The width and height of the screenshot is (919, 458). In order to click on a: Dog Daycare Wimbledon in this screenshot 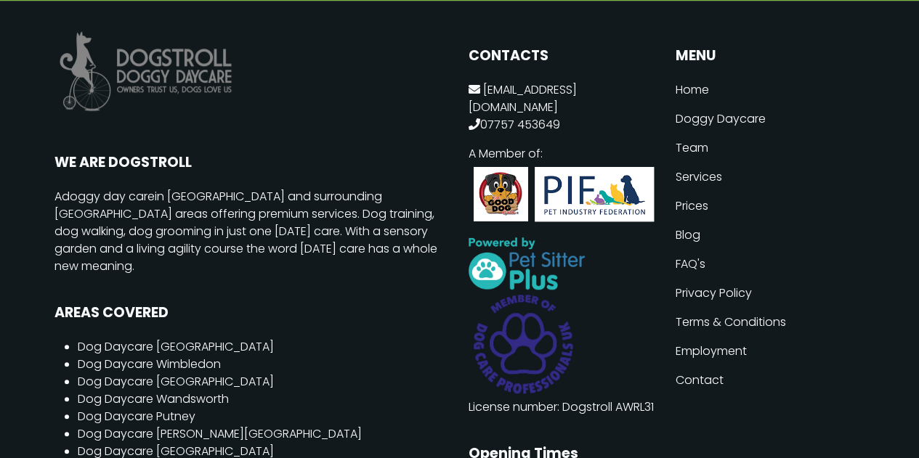, I will do `click(149, 364)`.